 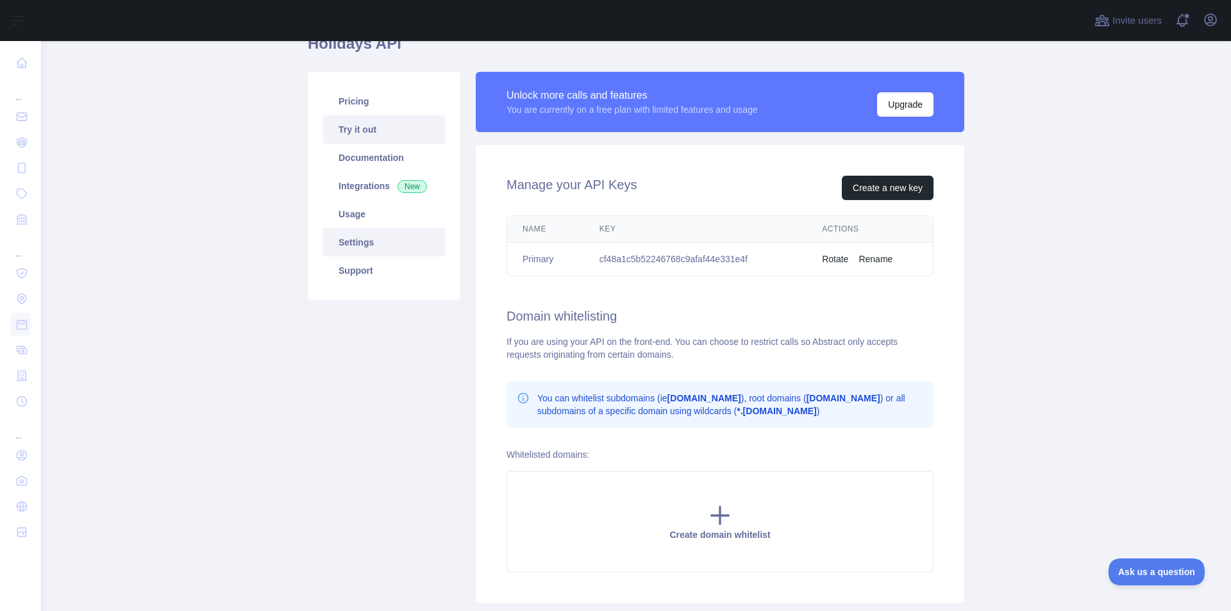 What do you see at coordinates (632, 110) in the screenshot?
I see `div: You are currently on a free plan with limited features and usage` at bounding box center [632, 110].